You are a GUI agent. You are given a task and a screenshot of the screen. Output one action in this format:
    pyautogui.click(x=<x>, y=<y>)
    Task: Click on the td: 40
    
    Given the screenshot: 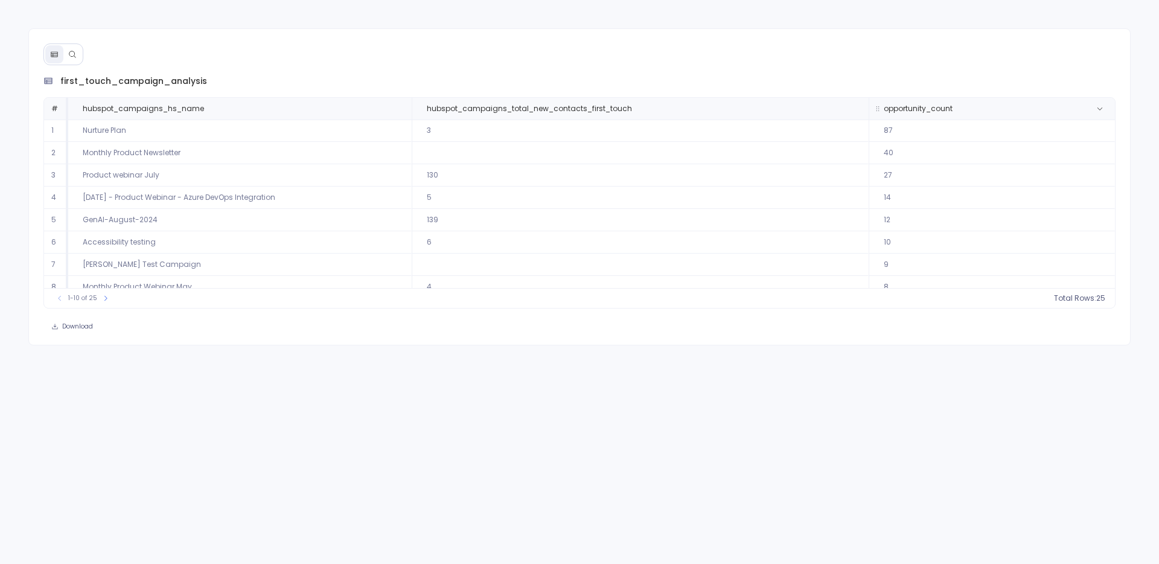 What is the action you would take?
    pyautogui.click(x=991, y=153)
    